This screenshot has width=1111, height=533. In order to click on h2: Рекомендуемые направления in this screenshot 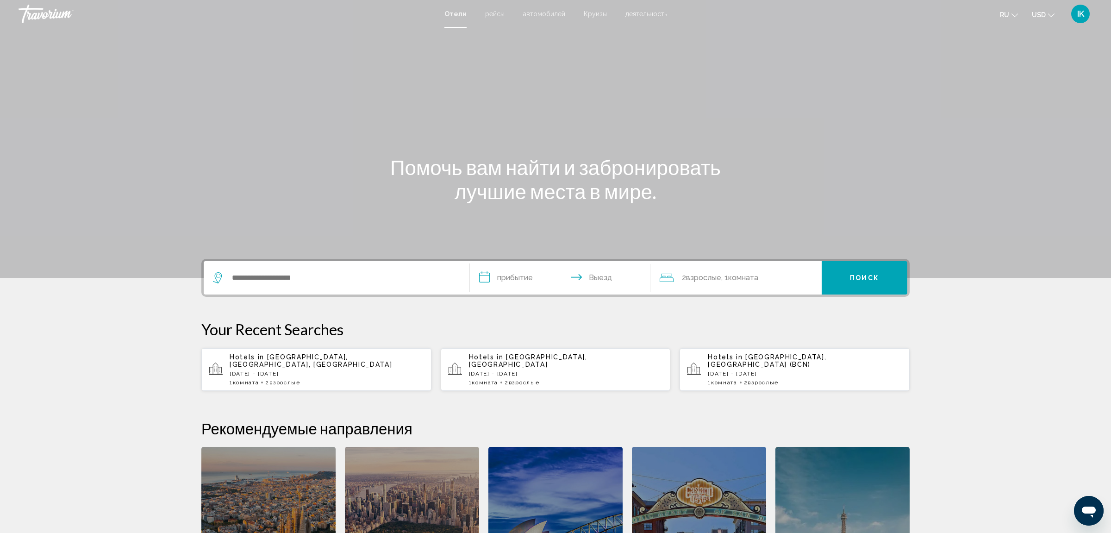, I will do `click(555, 428)`.